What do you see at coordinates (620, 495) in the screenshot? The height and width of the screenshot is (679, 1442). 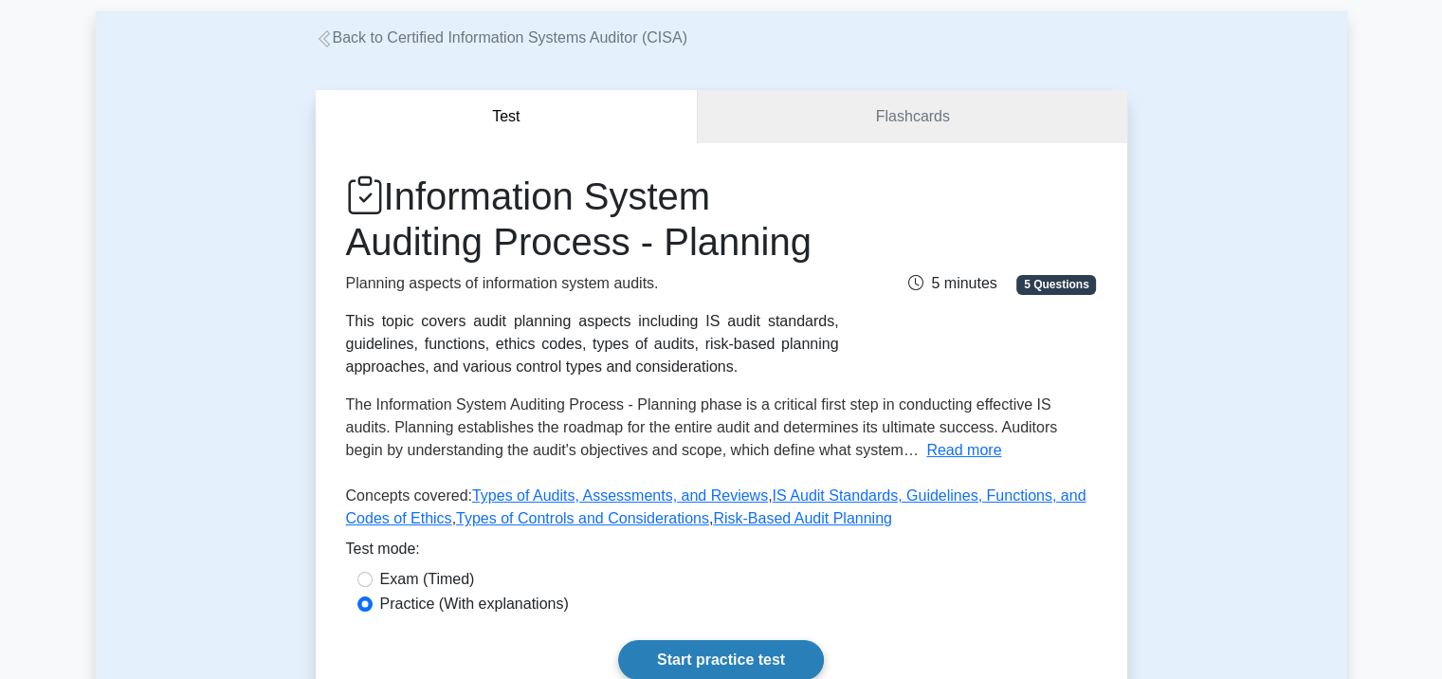 I see `a: Types of Audits, Assessments, and Reviews` at bounding box center [620, 495].